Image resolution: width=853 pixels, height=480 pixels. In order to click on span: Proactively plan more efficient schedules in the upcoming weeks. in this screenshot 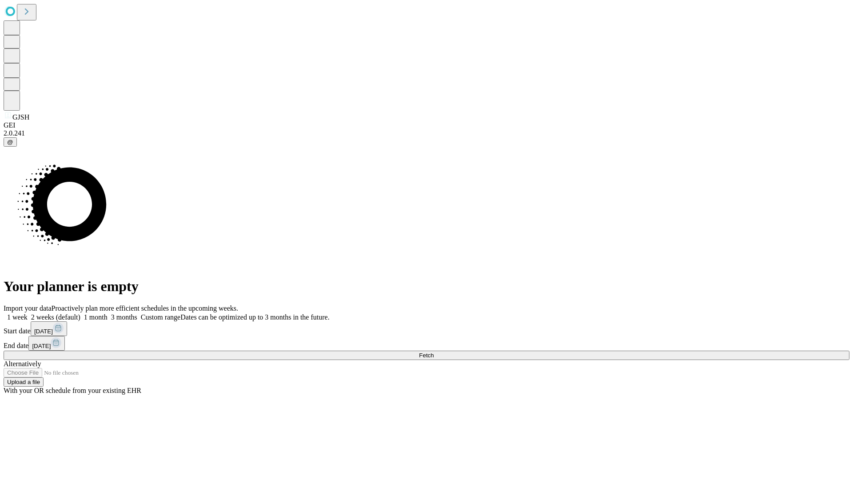, I will do `click(145, 308)`.